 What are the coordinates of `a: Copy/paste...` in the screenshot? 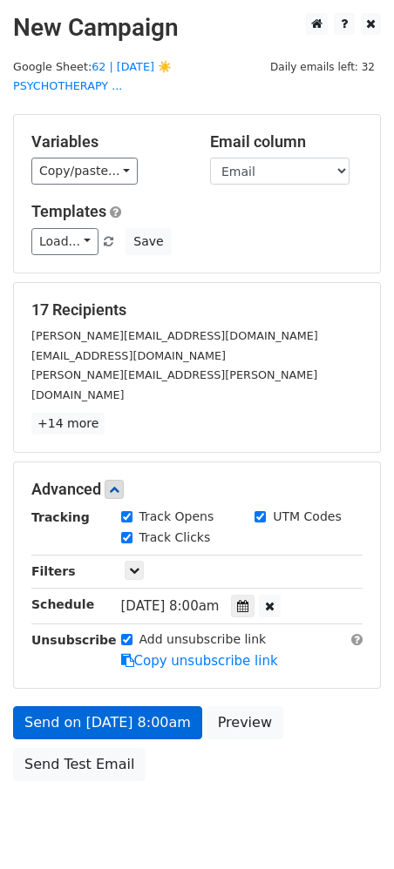 It's located at (84, 171).